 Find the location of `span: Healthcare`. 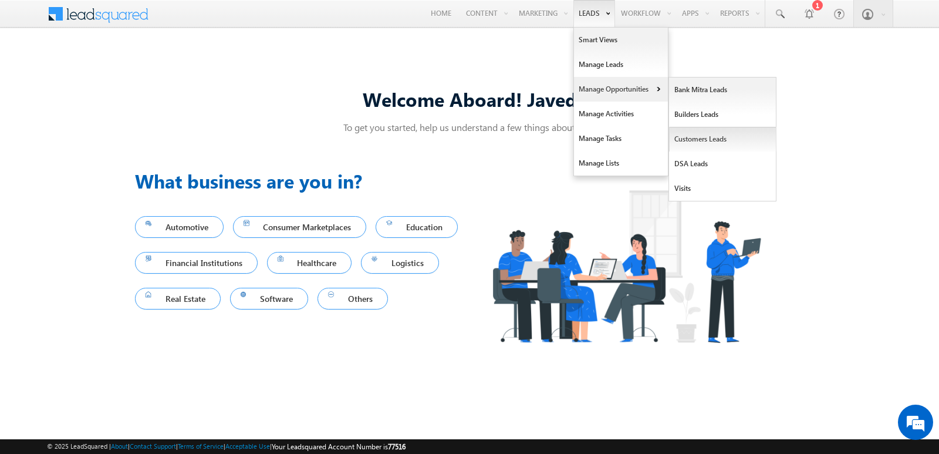

span: Healthcare is located at coordinates (309, 262).